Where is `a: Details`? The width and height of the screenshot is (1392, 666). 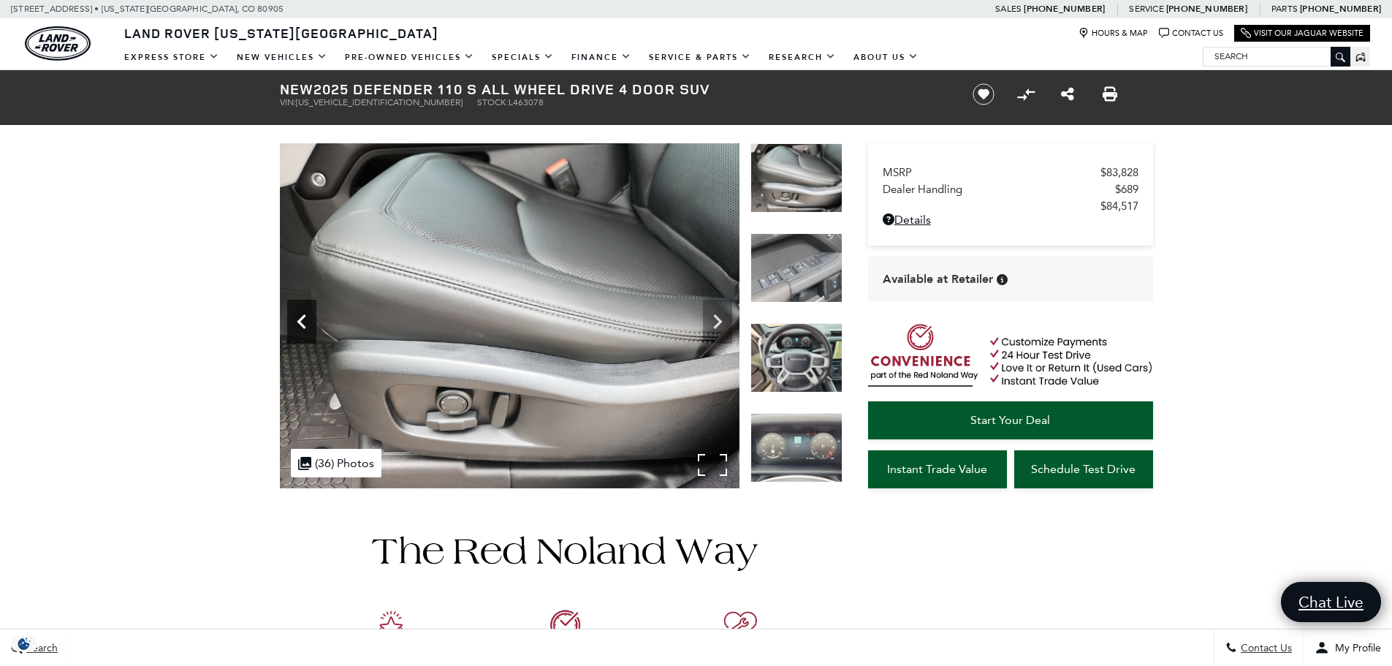
a: Details is located at coordinates (1011, 219).